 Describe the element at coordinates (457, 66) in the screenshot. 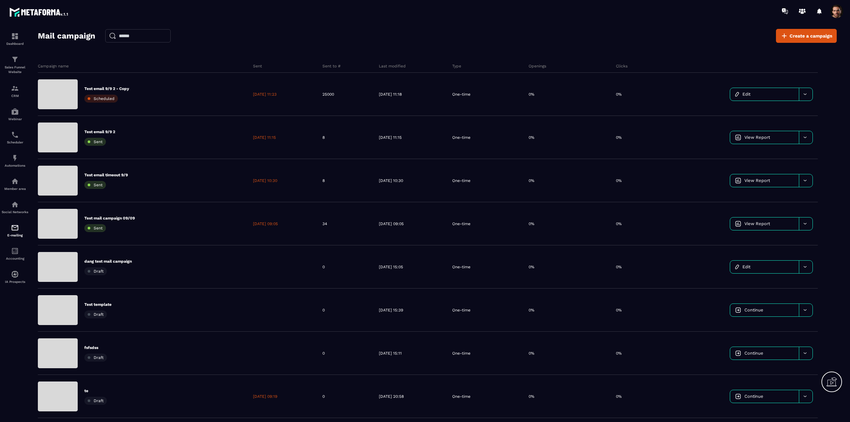

I see `p: Type` at that location.